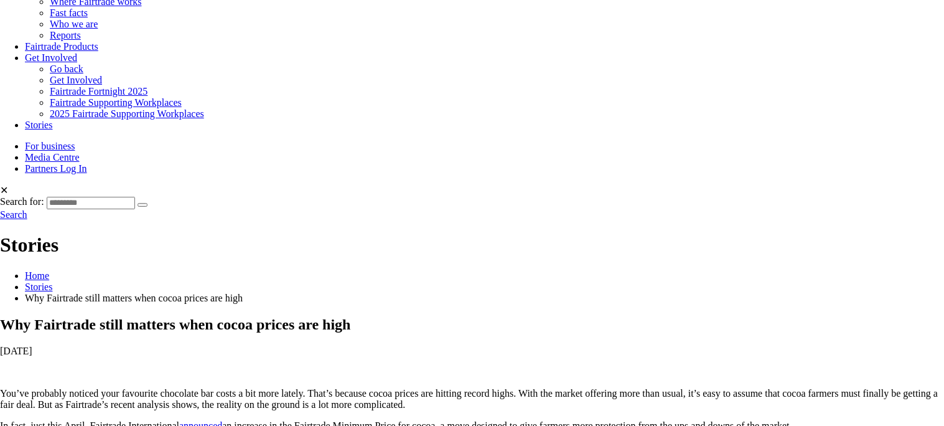 The image size is (944, 426). I want to click on a: Partners Log In, so click(56, 168).